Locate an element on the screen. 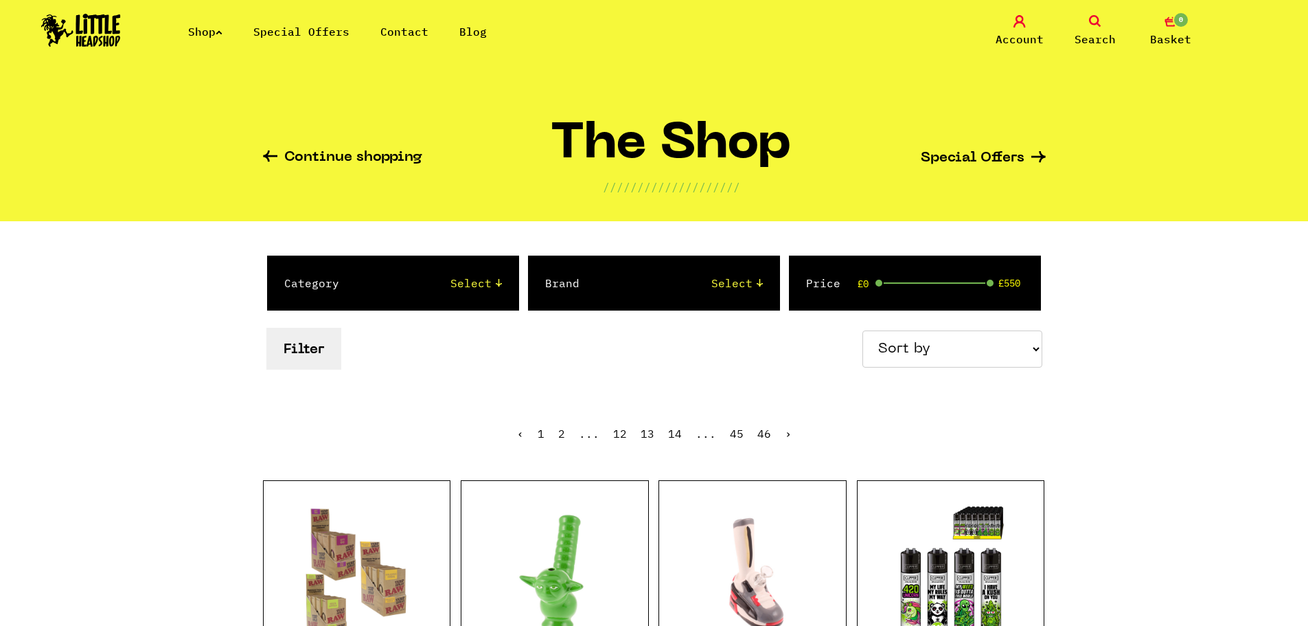 The width and height of the screenshot is (1308, 626). a: Search is located at coordinates (1095, 31).